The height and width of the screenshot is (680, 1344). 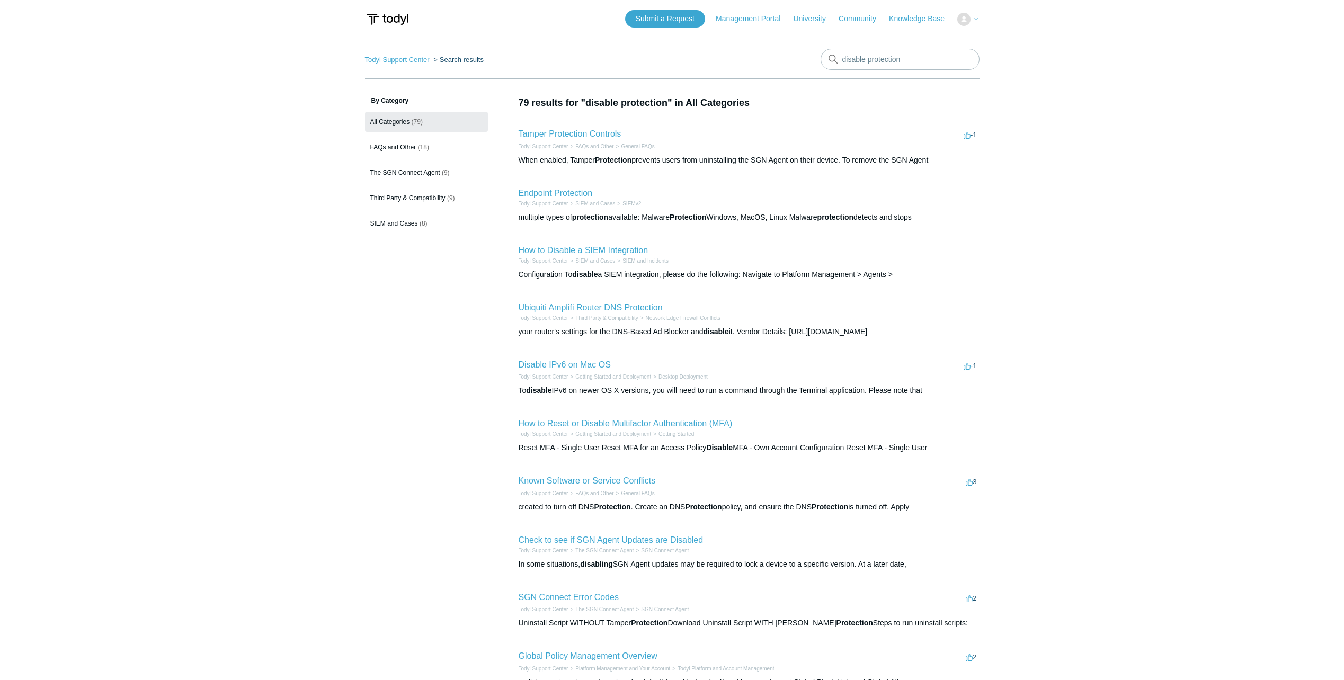 I want to click on a: FAQs and Other, so click(x=594, y=146).